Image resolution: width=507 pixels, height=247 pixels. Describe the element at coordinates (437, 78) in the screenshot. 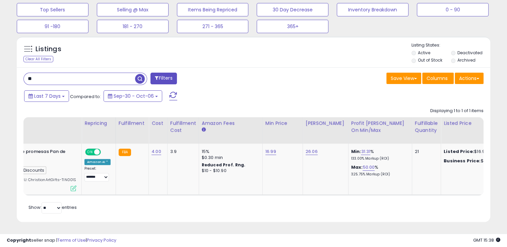

I see `span: Columns` at that location.